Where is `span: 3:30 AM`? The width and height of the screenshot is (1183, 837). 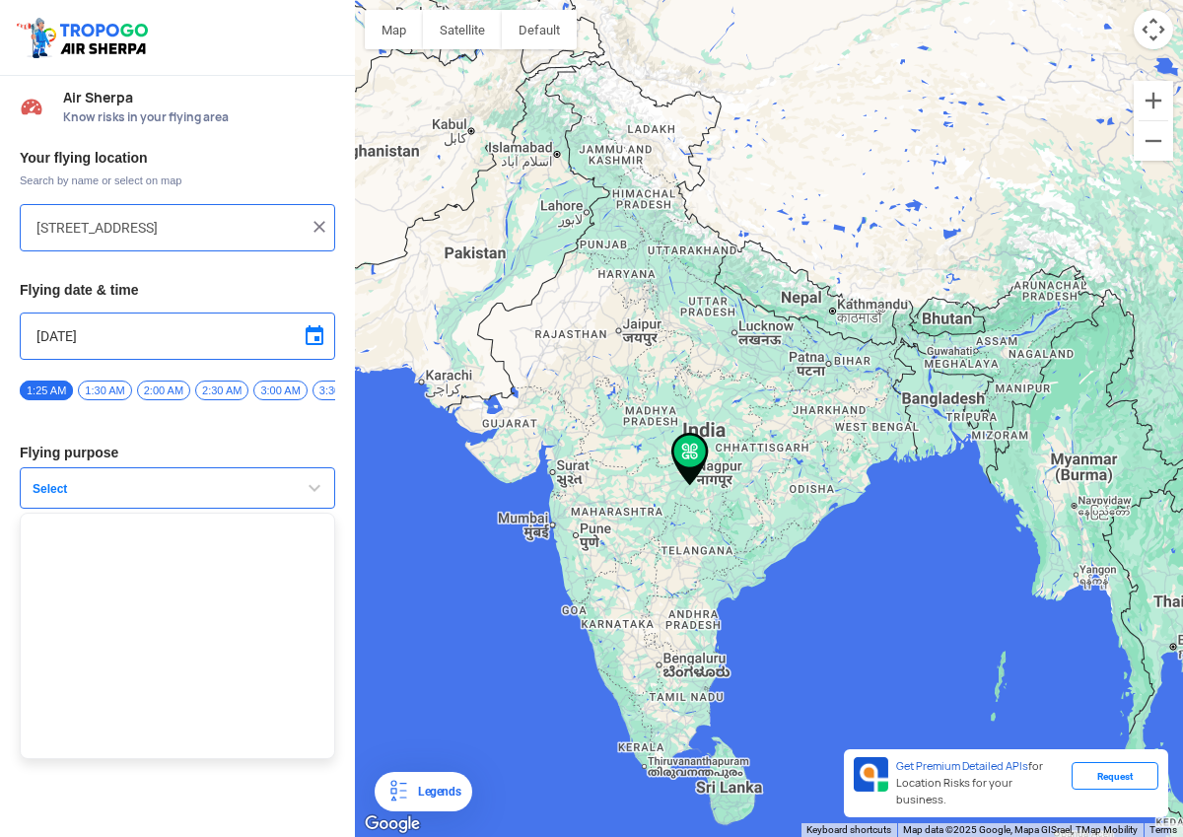
span: 3:30 AM is located at coordinates (339, 390).